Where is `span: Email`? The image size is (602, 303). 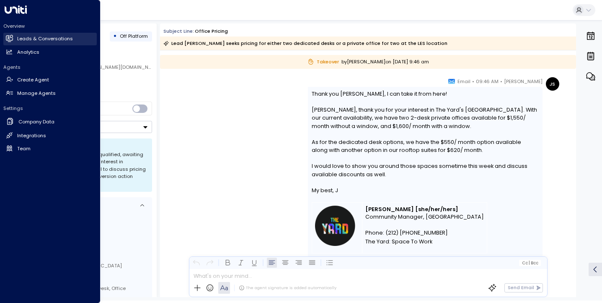 span: Email is located at coordinates (464, 81).